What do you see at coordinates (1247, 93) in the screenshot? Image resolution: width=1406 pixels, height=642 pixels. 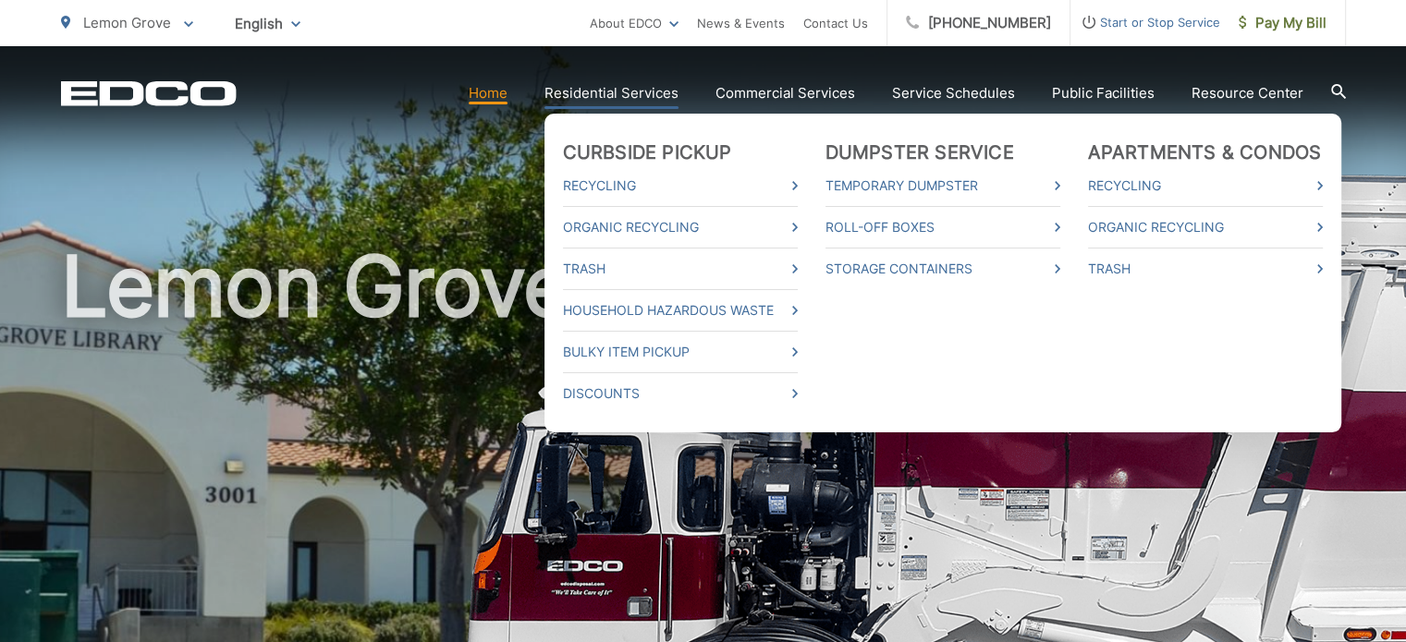 I see `a: Resource Center` at bounding box center [1247, 93].